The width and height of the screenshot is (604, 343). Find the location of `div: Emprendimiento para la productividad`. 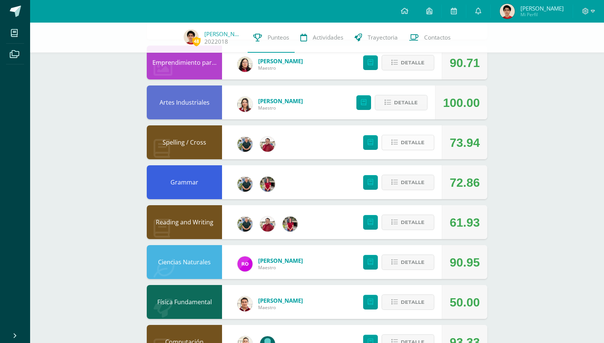

div: Emprendimiento para la productividad is located at coordinates (184, 62).